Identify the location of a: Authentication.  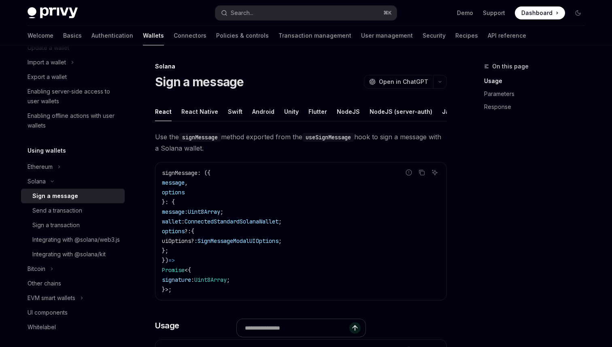
(112, 36).